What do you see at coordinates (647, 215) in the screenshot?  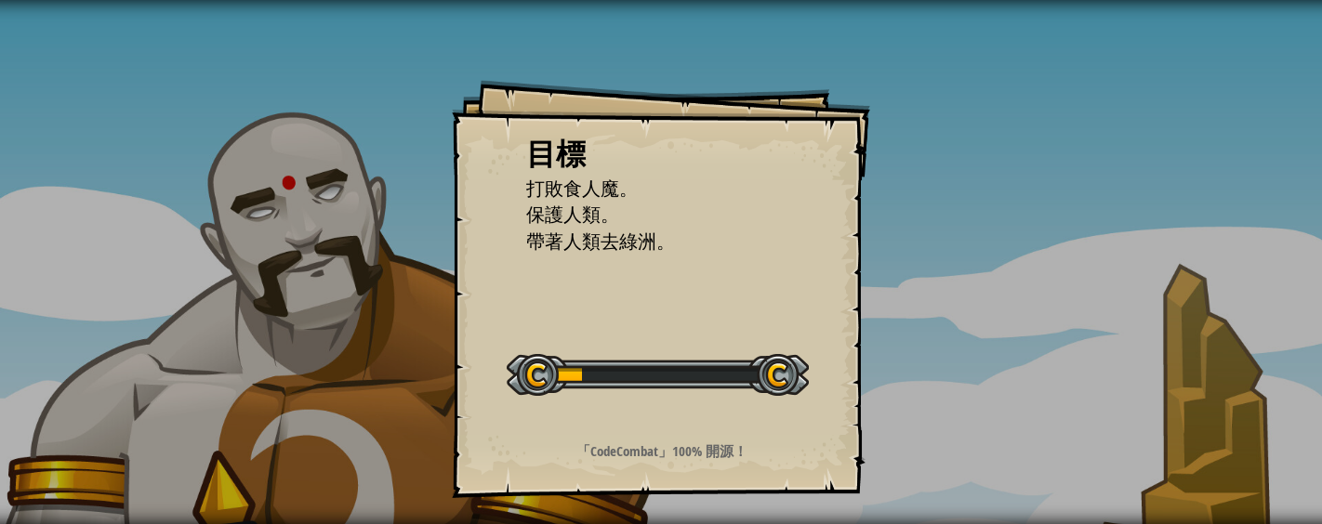 I see `li: 保護人類。` at bounding box center [647, 215].